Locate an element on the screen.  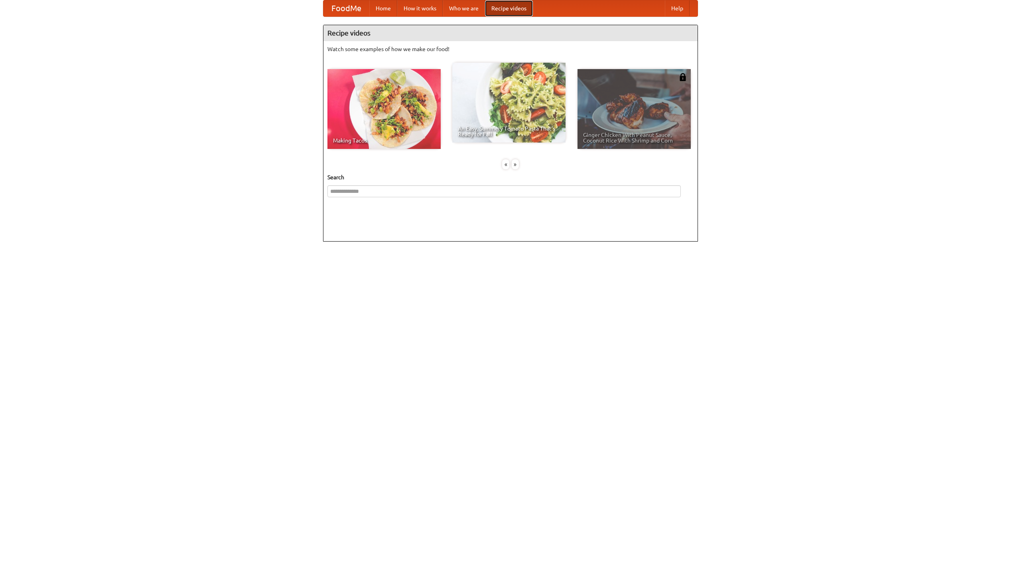
span: Making Tacos is located at coordinates (384, 140).